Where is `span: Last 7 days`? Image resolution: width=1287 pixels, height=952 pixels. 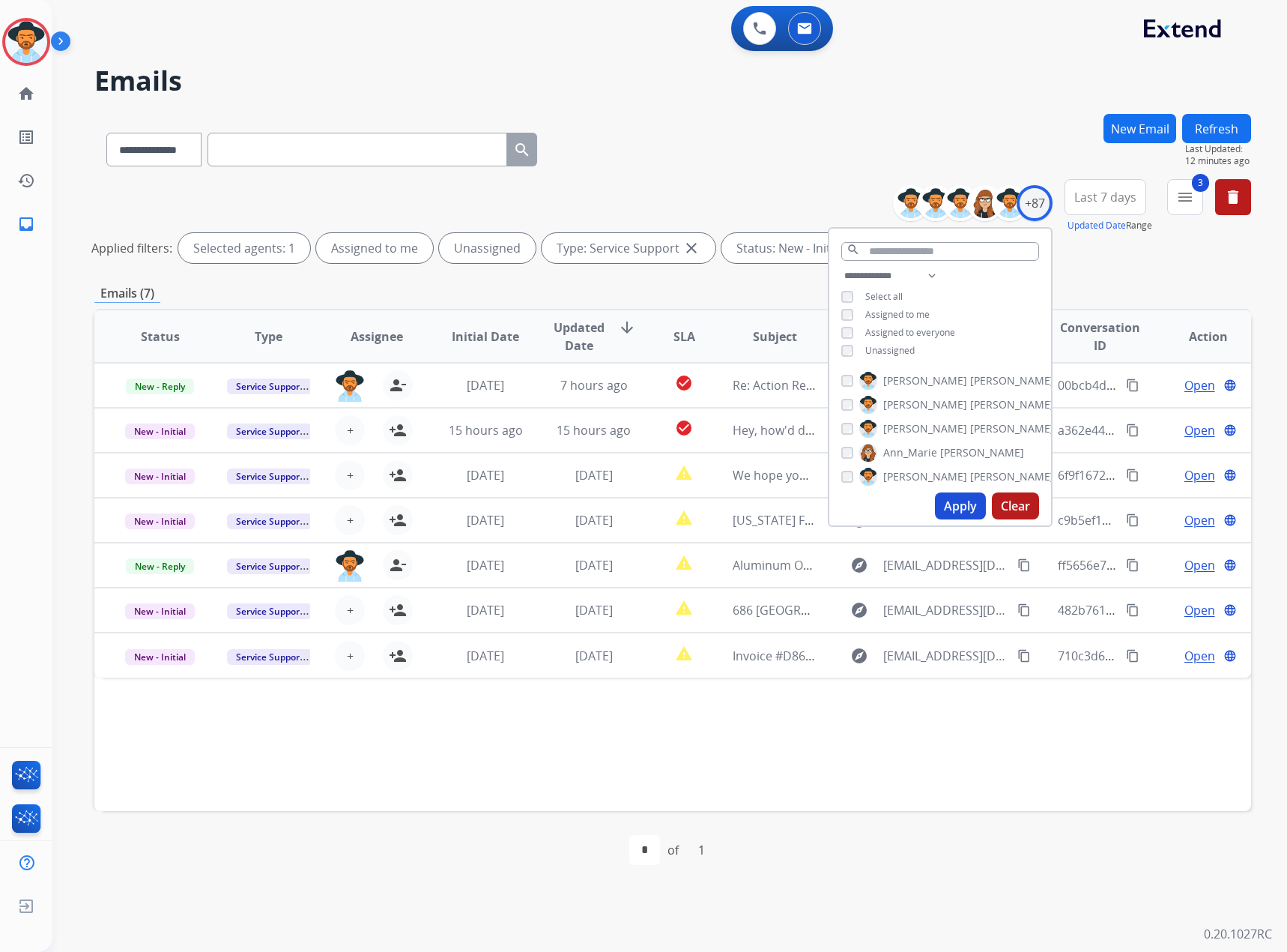
span: Last 7 days is located at coordinates (1105, 198).